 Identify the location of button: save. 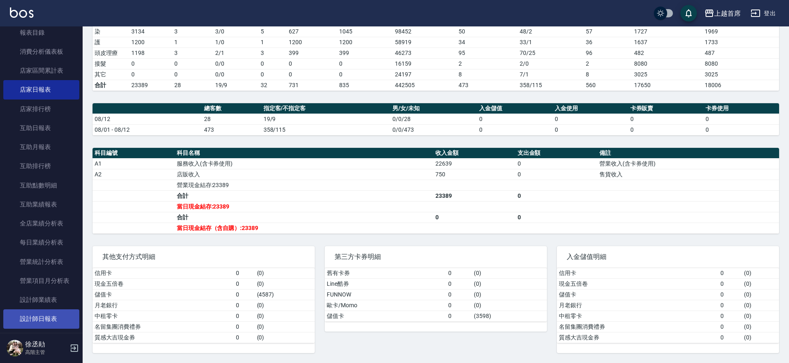
(689, 13).